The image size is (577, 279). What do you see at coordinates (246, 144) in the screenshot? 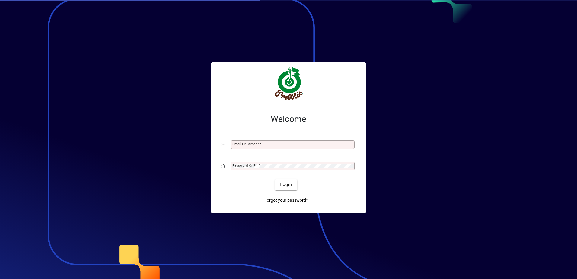
I see `mat-label: Email or Barcode` at bounding box center [246, 144].